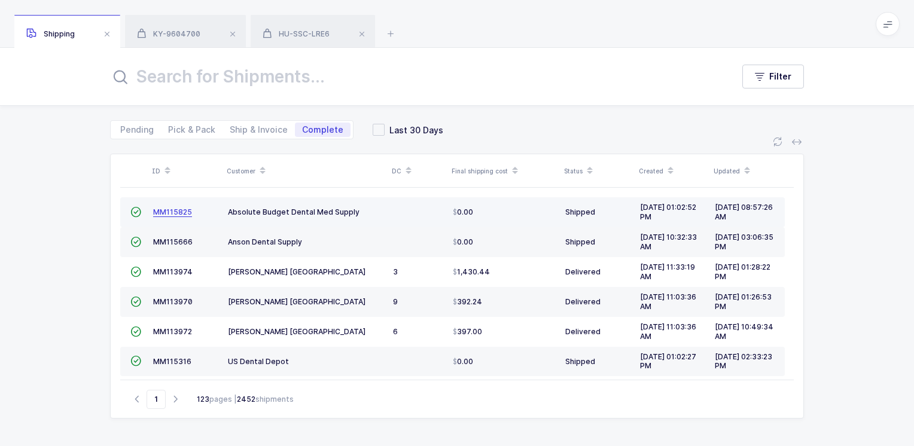 This screenshot has width=914, height=446. I want to click on span: Filter, so click(780, 77).